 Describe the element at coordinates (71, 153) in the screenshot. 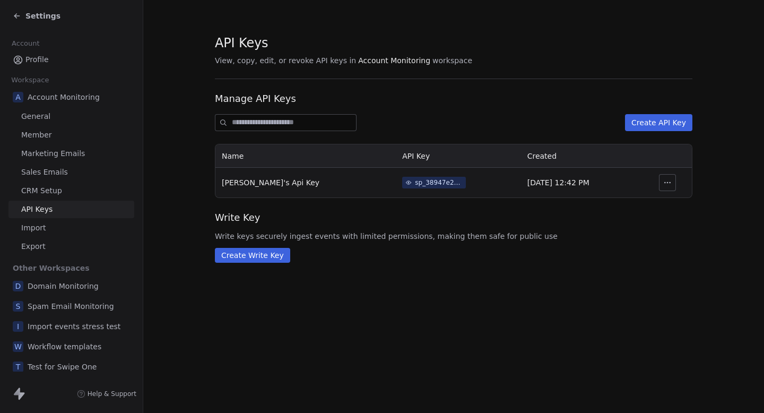

I see `a: Marketing Emails` at that location.